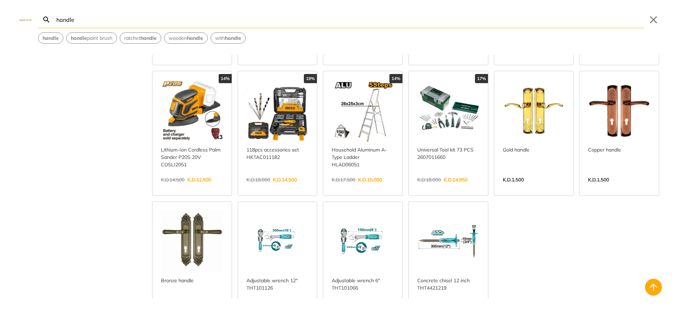  What do you see at coordinates (92, 38) in the screenshot?
I see `div: Suggestion: handle paint brush` at bounding box center [92, 38].